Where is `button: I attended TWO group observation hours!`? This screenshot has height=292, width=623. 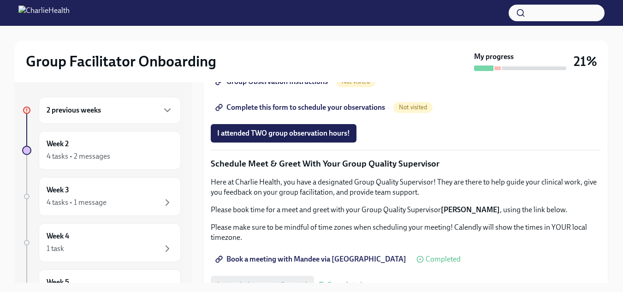
button: I attended TWO group observation hours! is located at coordinates (284, 133).